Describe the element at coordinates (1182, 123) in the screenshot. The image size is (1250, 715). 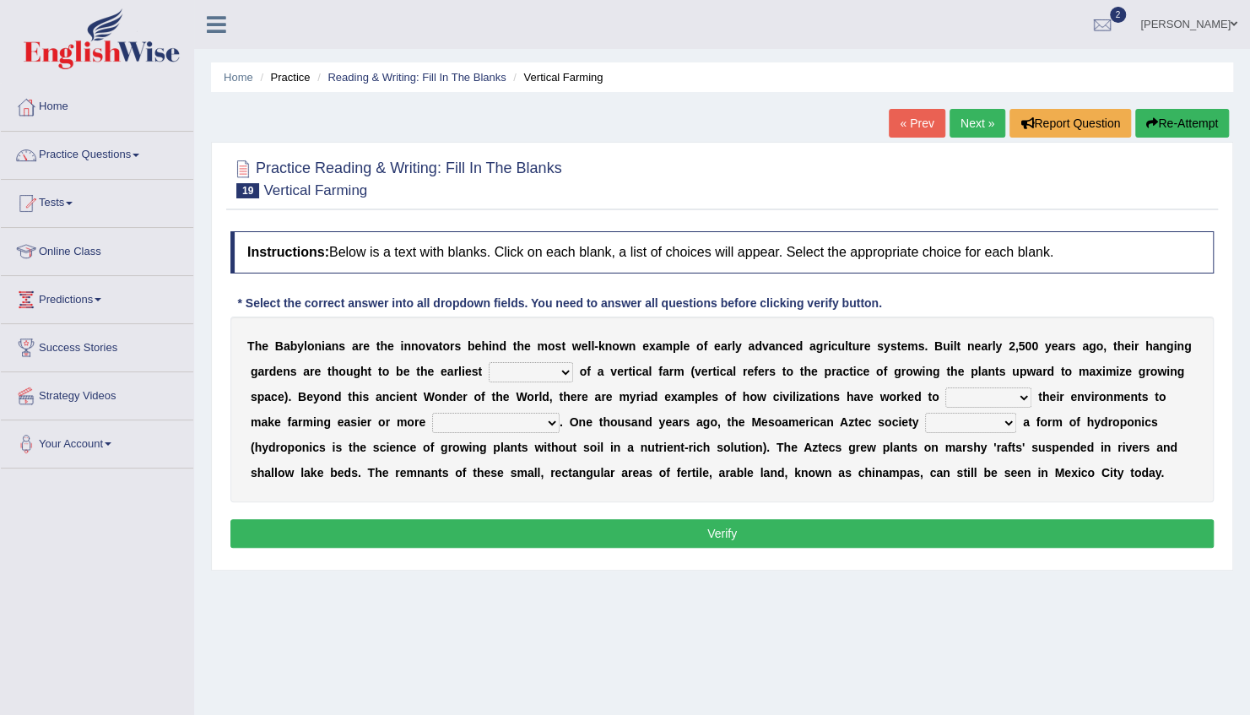
I see `button: Re-Attempt` at that location.